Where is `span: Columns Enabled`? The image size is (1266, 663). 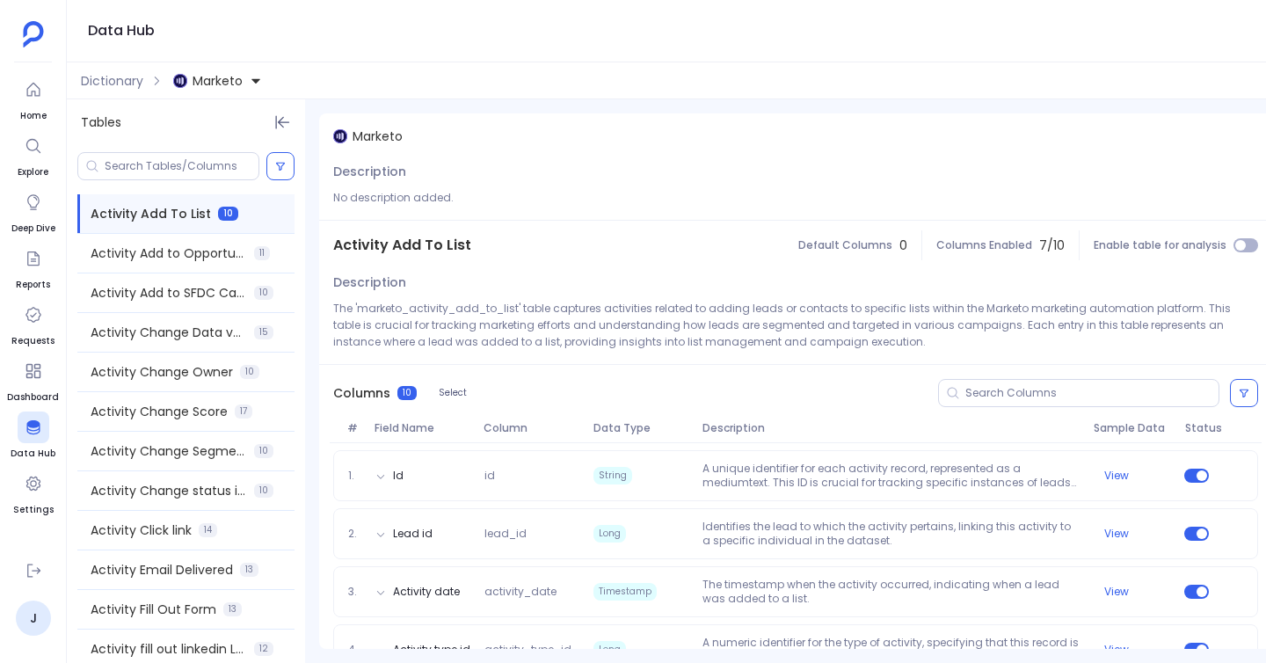
span: Columns Enabled is located at coordinates (984, 245).